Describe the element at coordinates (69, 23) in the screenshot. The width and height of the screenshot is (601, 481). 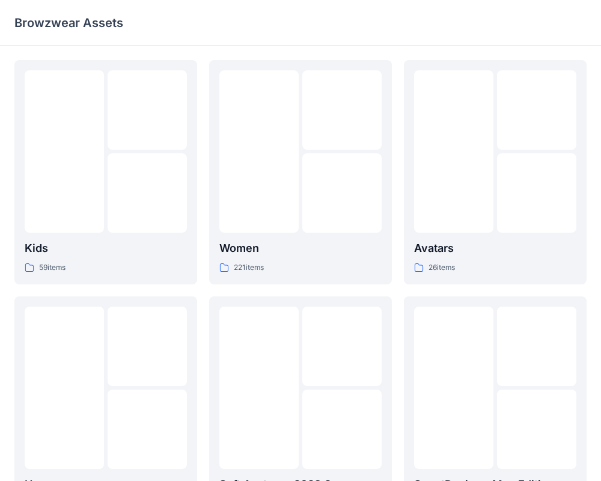
I see `p: Browzwear Assets` at that location.